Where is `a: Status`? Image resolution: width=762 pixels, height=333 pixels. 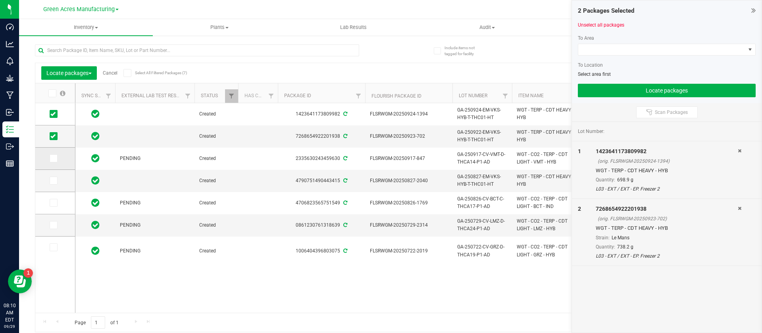
a: Status is located at coordinates (209, 96).